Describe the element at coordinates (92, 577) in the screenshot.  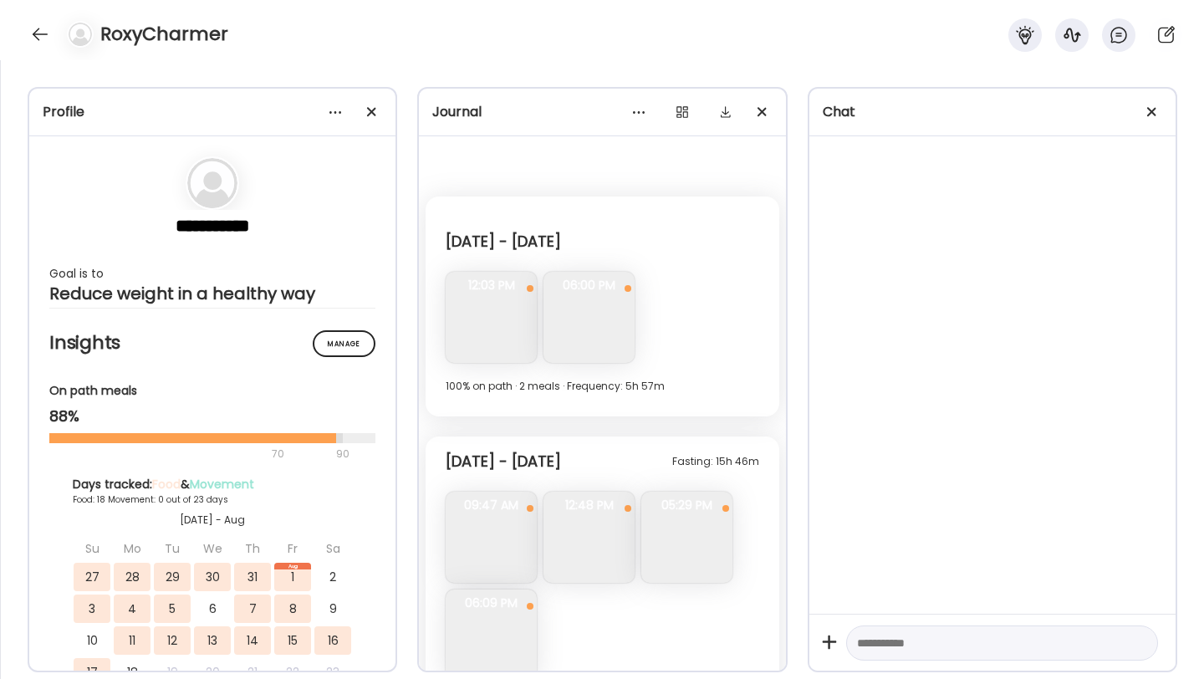
I see `div: 27` at that location.